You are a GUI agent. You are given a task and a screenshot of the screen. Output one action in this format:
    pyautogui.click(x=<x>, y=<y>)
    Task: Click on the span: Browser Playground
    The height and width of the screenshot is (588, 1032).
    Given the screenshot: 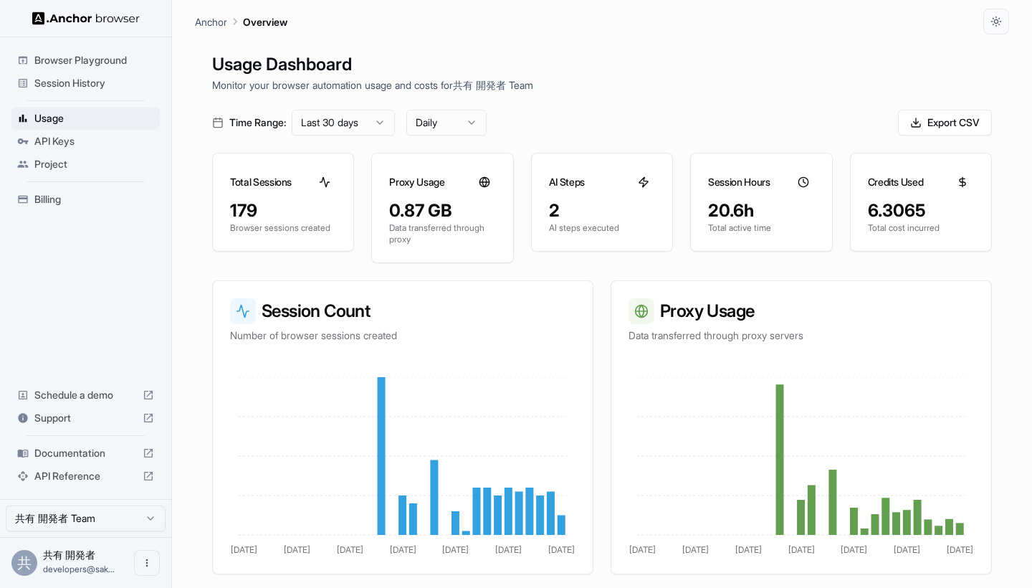 What is the action you would take?
    pyautogui.click(x=94, y=60)
    